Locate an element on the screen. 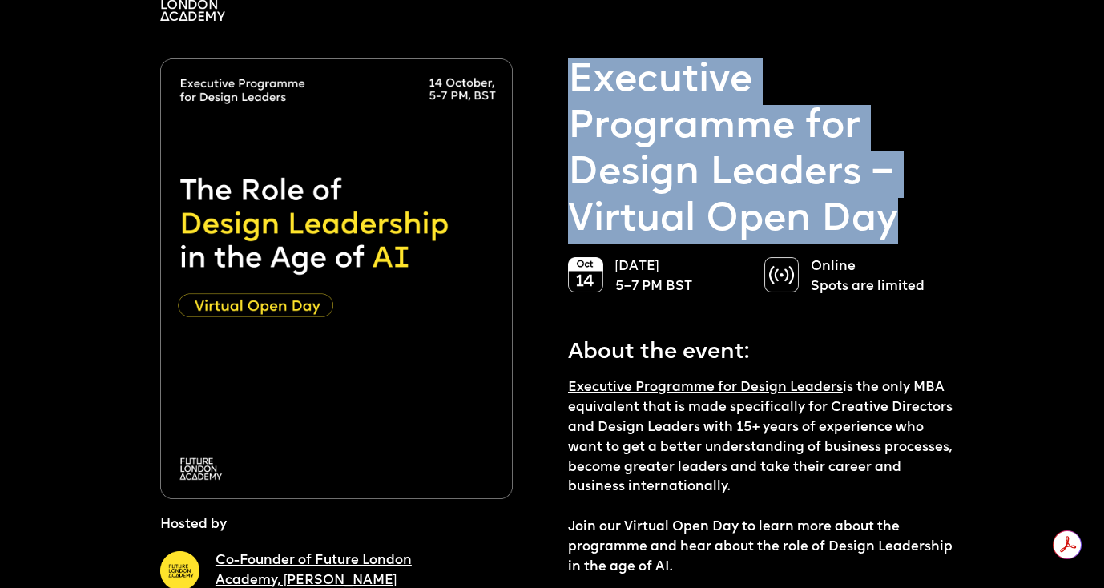 Image resolution: width=1104 pixels, height=588 pixels. a: Executive Programme for Design Leaders is located at coordinates (705, 388).